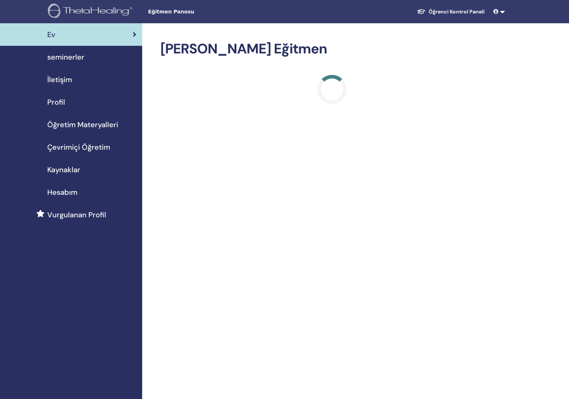 The image size is (569, 399). I want to click on img: logo.png, so click(91, 12).